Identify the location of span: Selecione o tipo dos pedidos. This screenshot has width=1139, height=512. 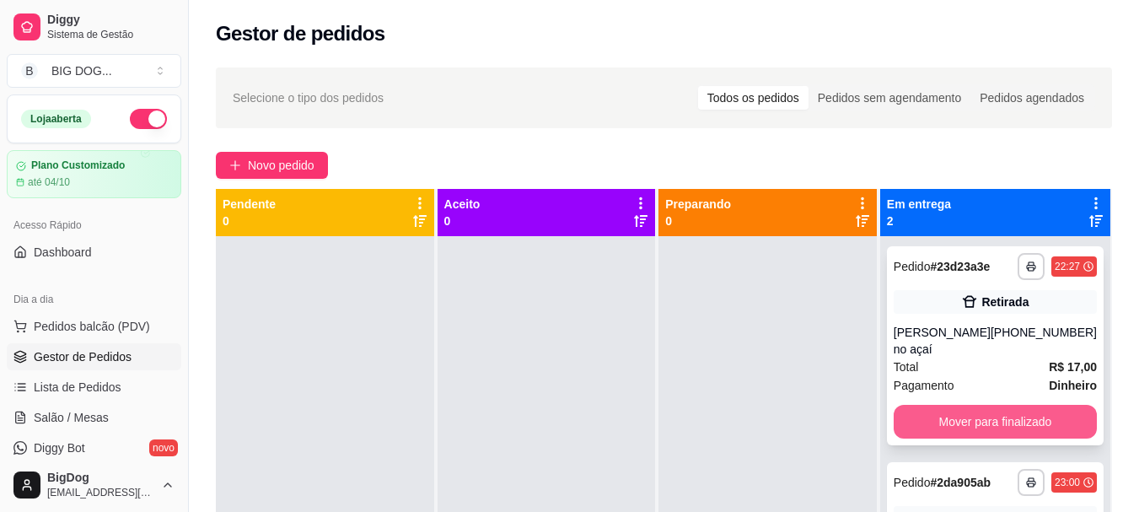
(308, 98).